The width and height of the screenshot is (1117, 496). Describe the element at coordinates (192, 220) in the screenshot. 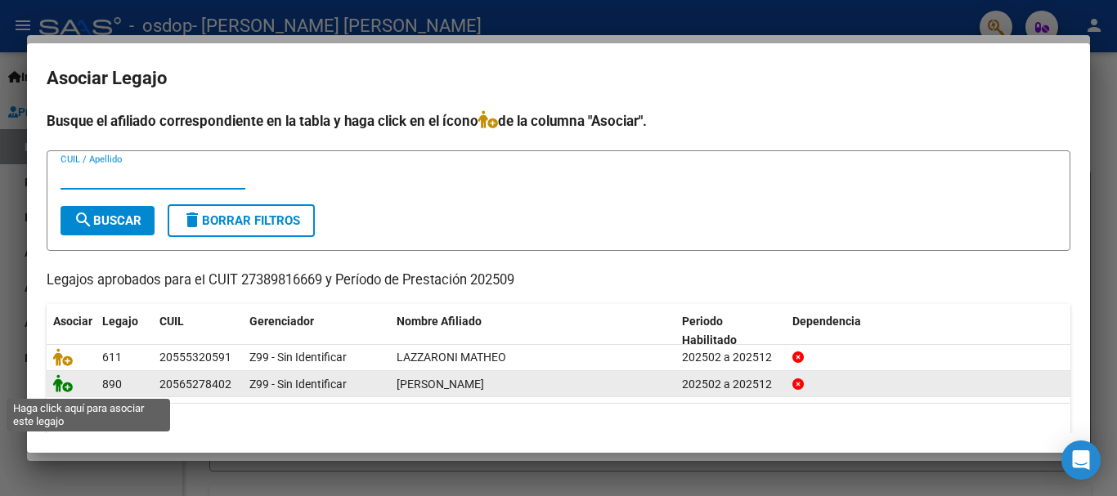

I see `mat-icon: delete` at that location.